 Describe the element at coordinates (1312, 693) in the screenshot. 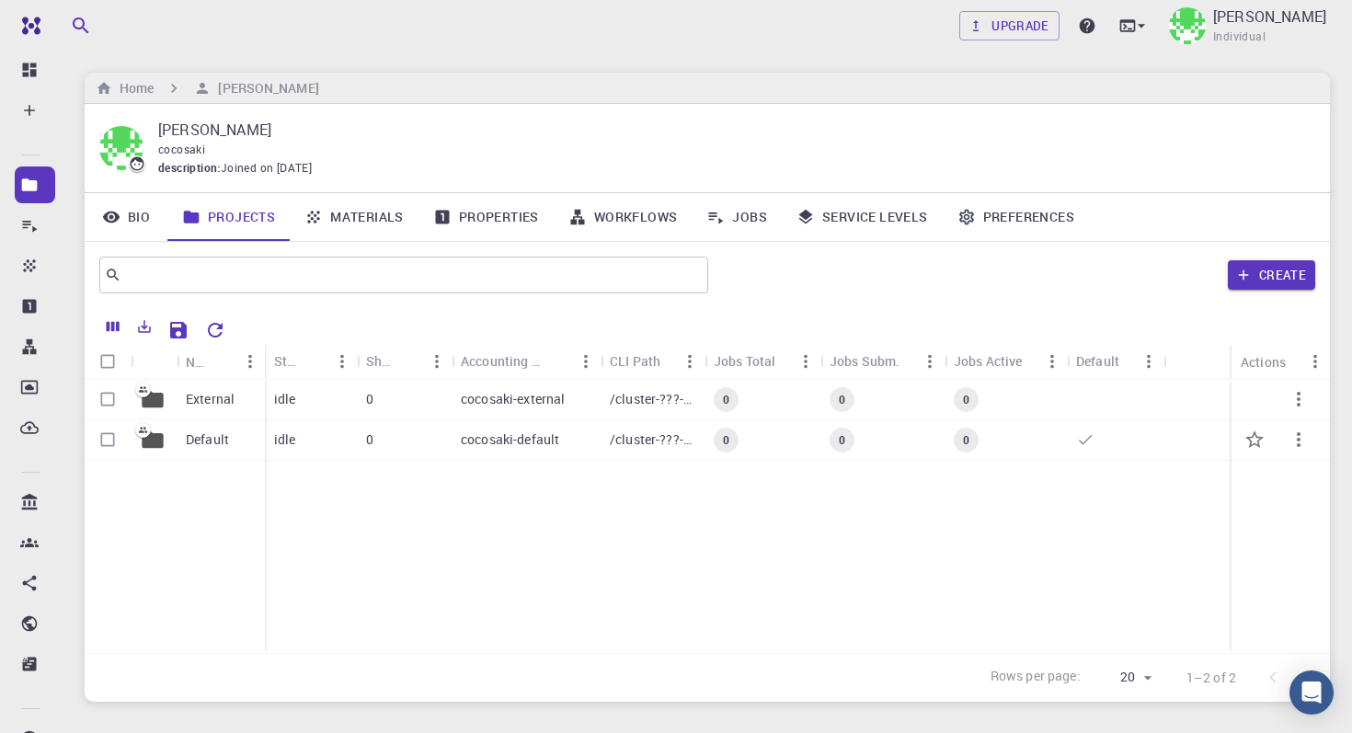

I see `div: Open Intercom Messenger` at that location.